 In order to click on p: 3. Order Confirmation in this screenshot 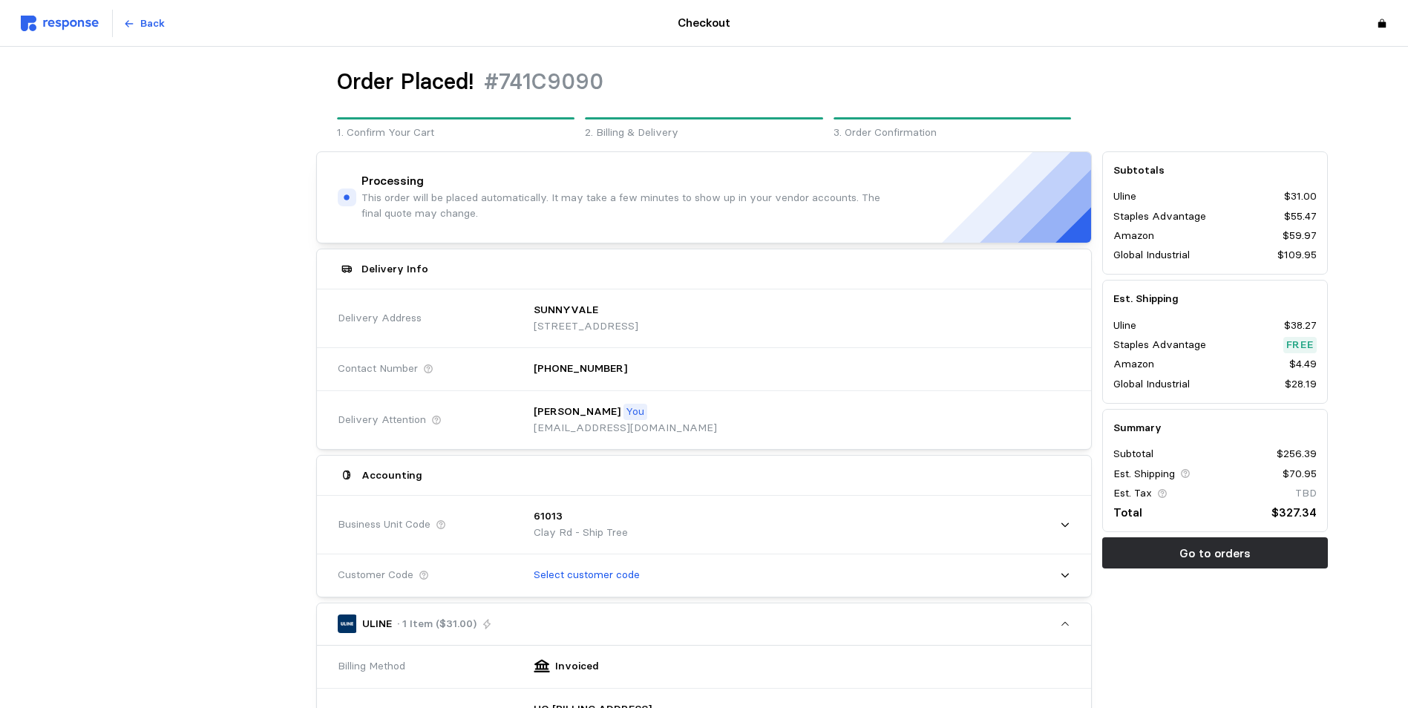, I will do `click(952, 133)`.